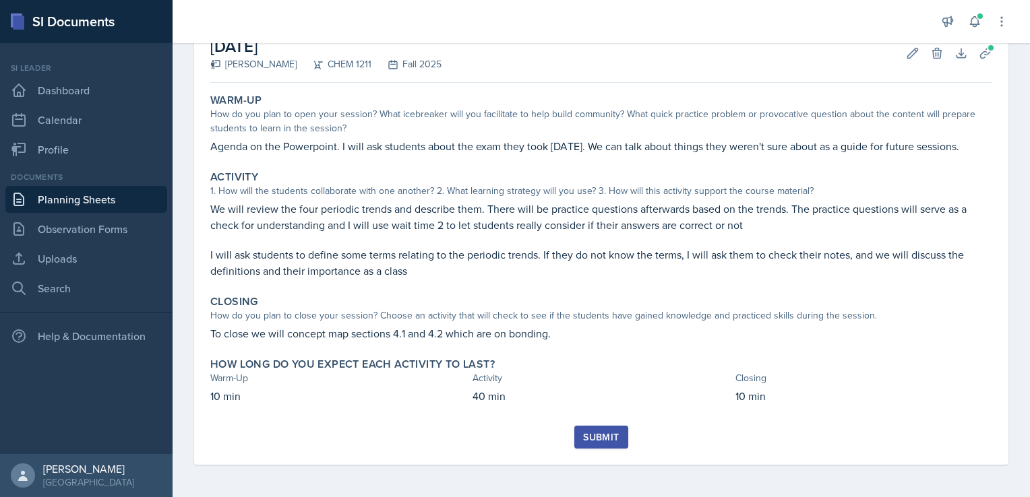 The width and height of the screenshot is (1030, 497). What do you see at coordinates (86, 229) in the screenshot?
I see `a: Observation Forms` at bounding box center [86, 229].